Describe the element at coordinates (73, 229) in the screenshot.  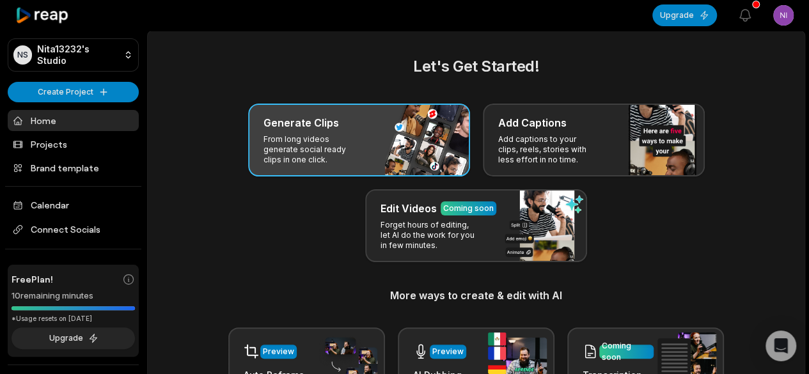
I see `span: Connect Socials` at that location.